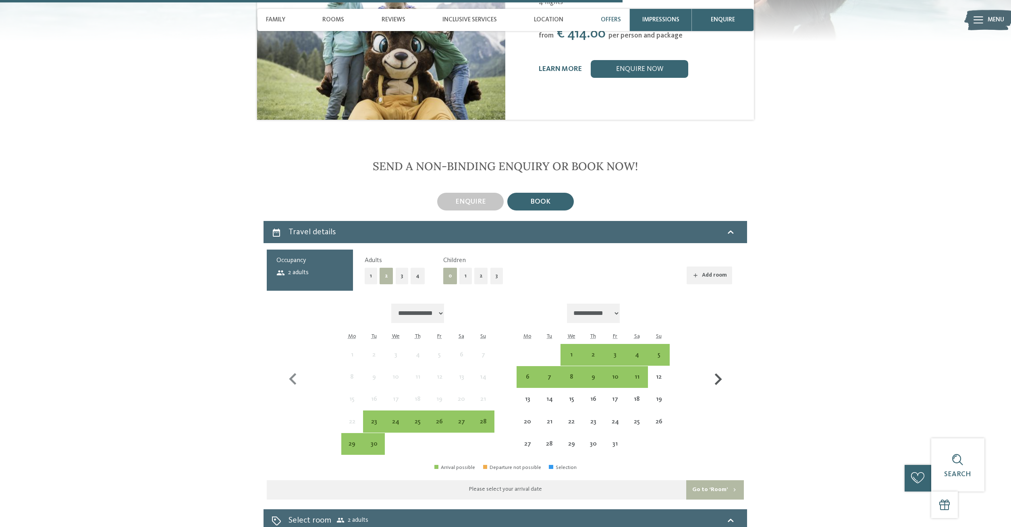  What do you see at coordinates (527, 399) in the screenshot?
I see `div: Mon Oct 13 2025` at bounding box center [527, 399].